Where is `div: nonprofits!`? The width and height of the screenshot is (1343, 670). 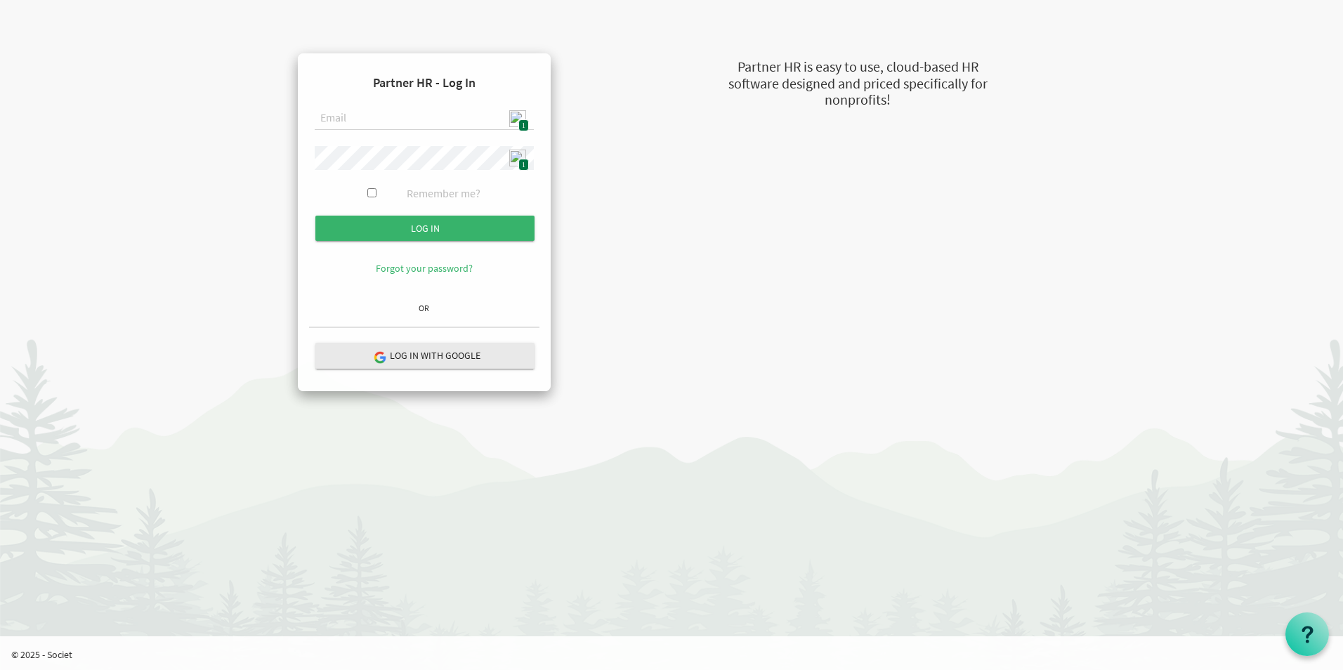
div: nonprofits! is located at coordinates (858, 100).